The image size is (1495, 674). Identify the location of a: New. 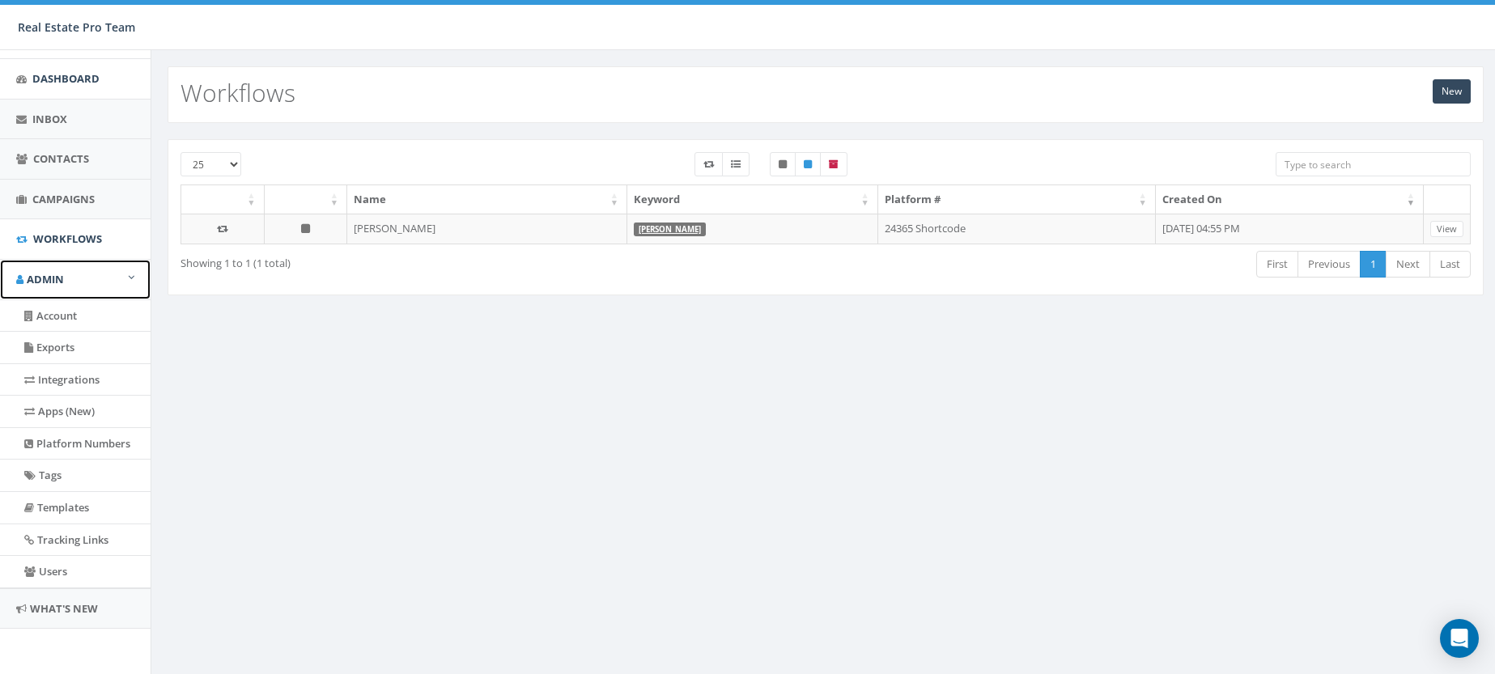
(1452, 91).